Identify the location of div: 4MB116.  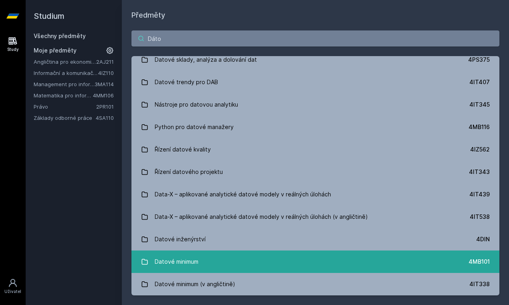
(479, 127).